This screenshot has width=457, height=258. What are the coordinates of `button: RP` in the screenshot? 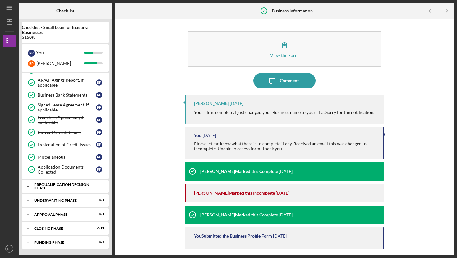 It's located at (9, 249).